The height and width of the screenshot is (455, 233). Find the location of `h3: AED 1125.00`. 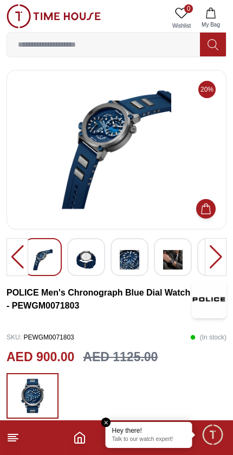

h3: AED 1125.00 is located at coordinates (120, 357).